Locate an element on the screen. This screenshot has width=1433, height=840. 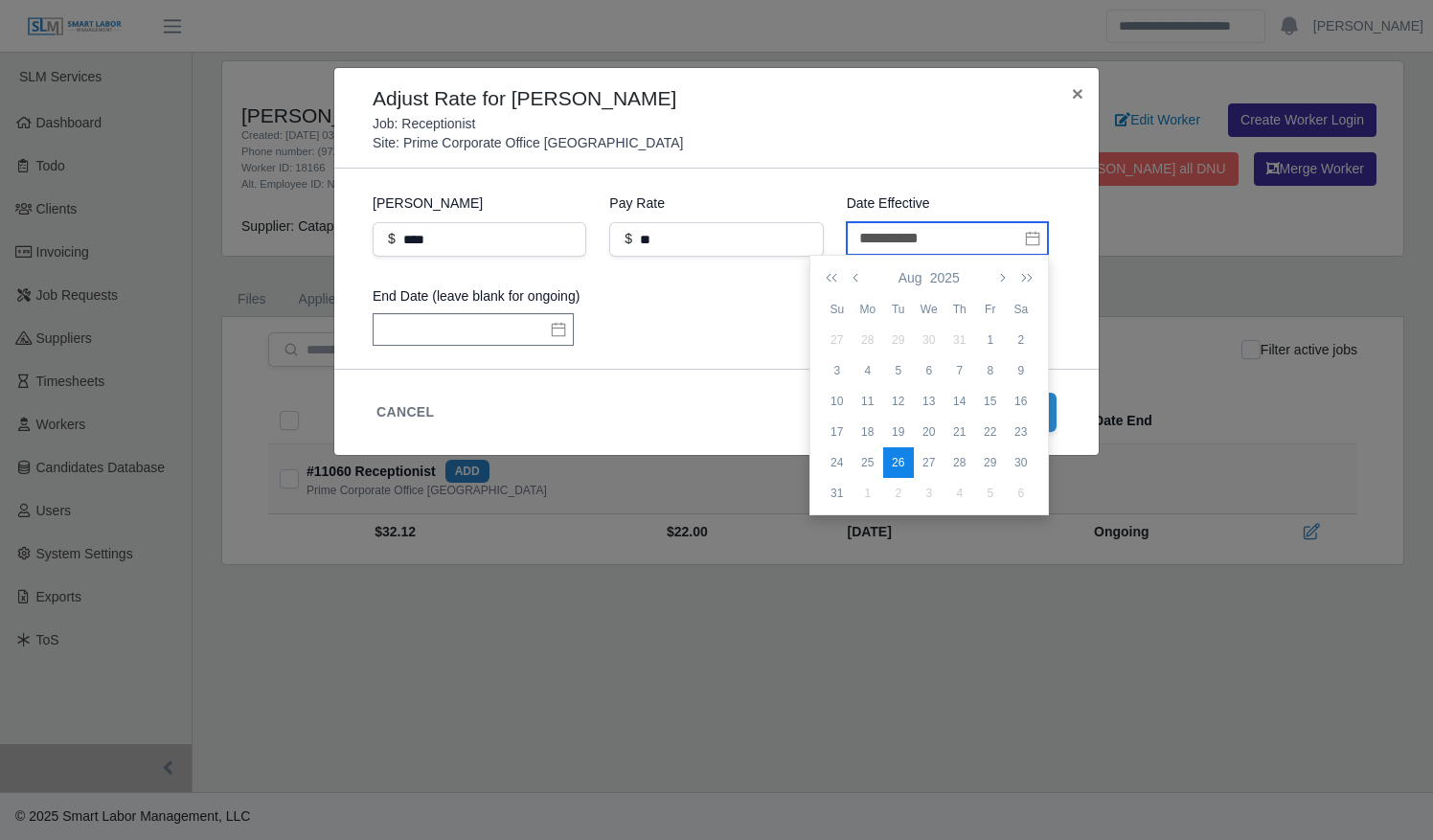
div: 16 is located at coordinates (1021, 401).